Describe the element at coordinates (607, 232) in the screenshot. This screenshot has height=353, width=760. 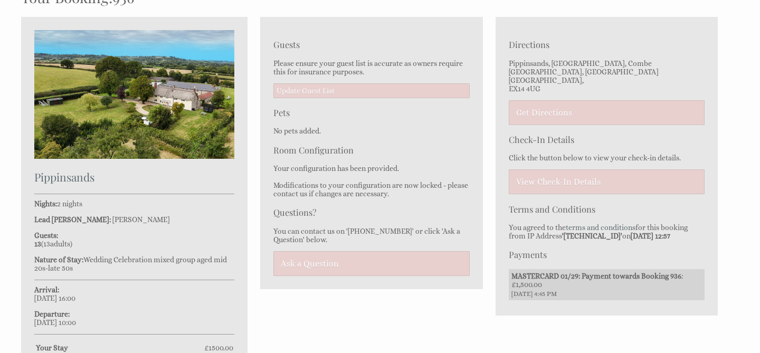
I see `p: You agreed to the for this booking from IP Address on` at that location.